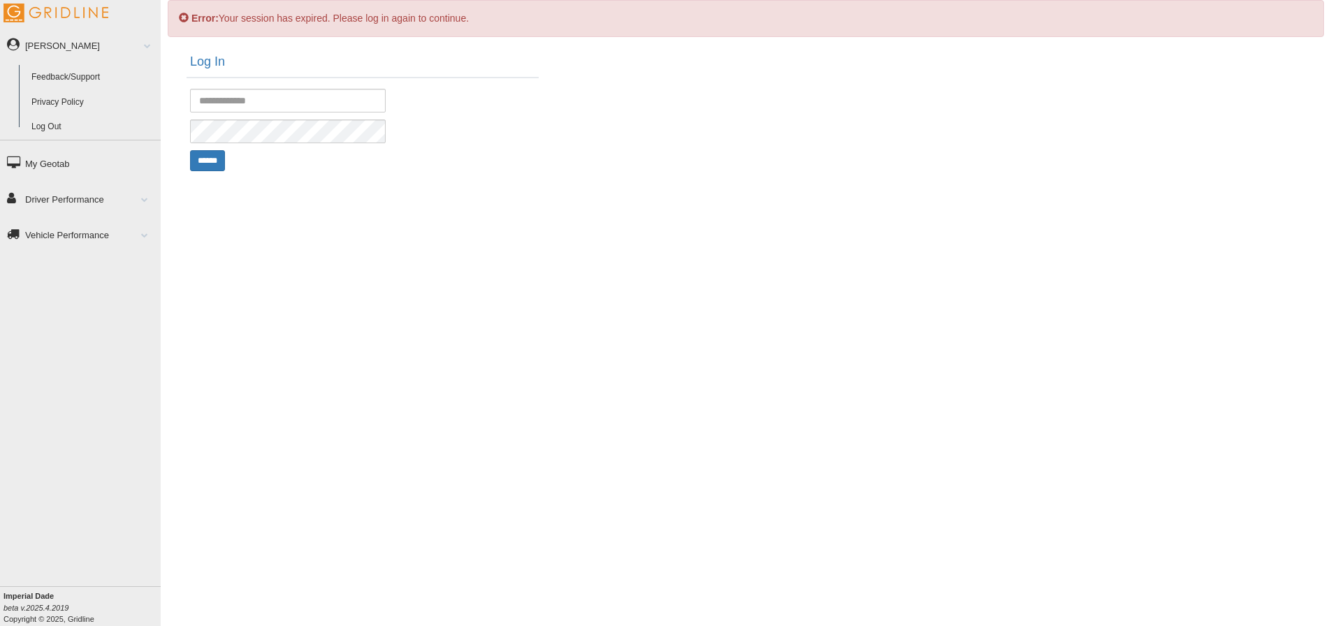 This screenshot has height=626, width=1331. Describe the element at coordinates (36, 608) in the screenshot. I see `i: beta v.2025.4.2019` at that location.